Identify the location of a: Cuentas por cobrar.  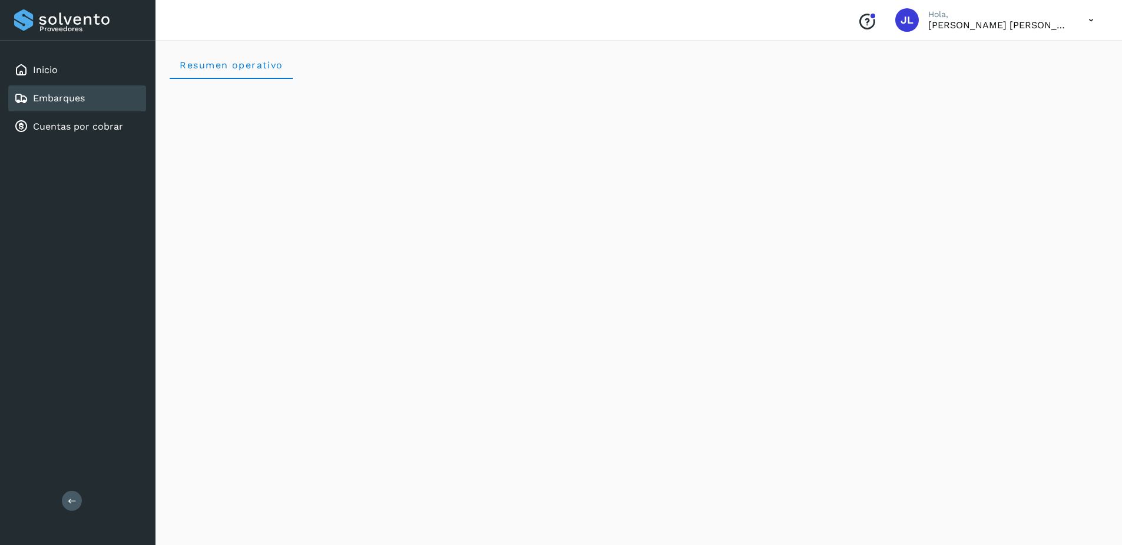
(78, 126).